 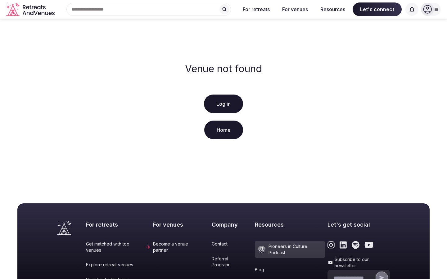 I want to click on a: Explore retreat venues, so click(x=118, y=265).